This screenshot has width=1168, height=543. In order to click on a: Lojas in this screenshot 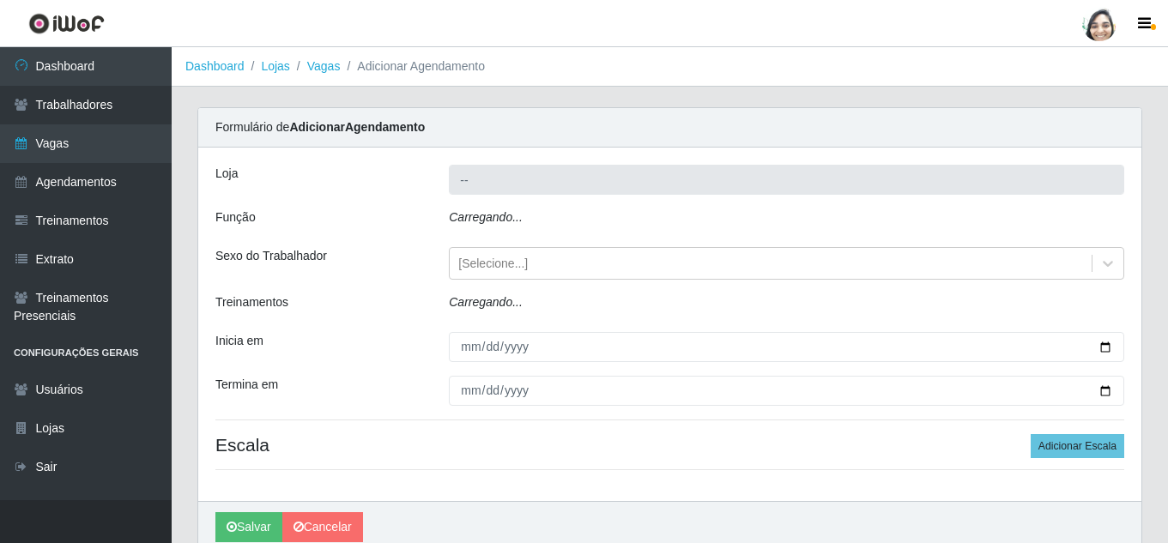, I will do `click(275, 66)`.